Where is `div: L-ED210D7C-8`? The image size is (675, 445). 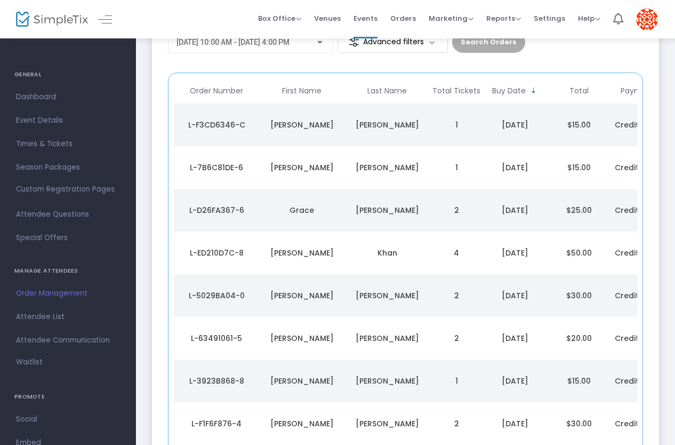 div: L-ED210D7C-8 is located at coordinates (217, 253).